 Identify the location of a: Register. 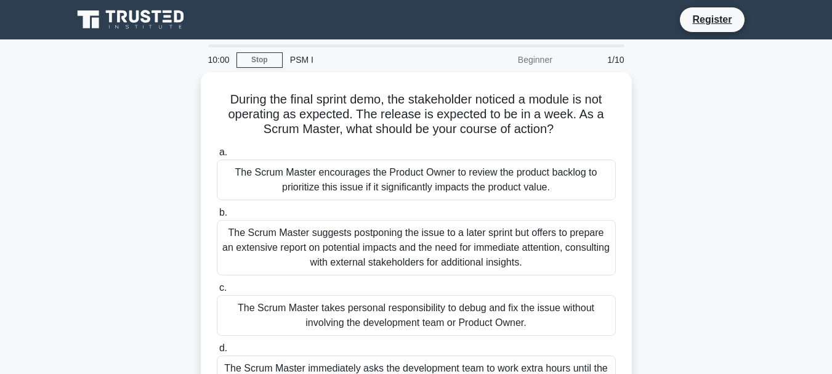
(712, 19).